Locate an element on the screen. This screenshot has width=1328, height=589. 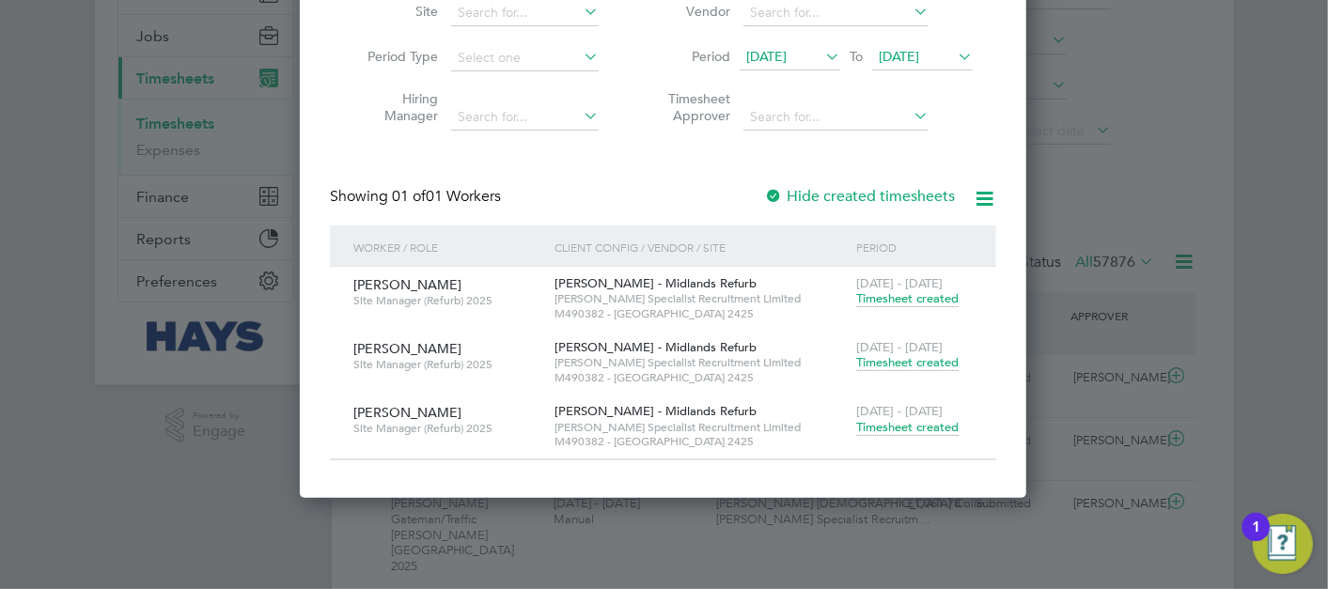
span: To is located at coordinates (856, 56).